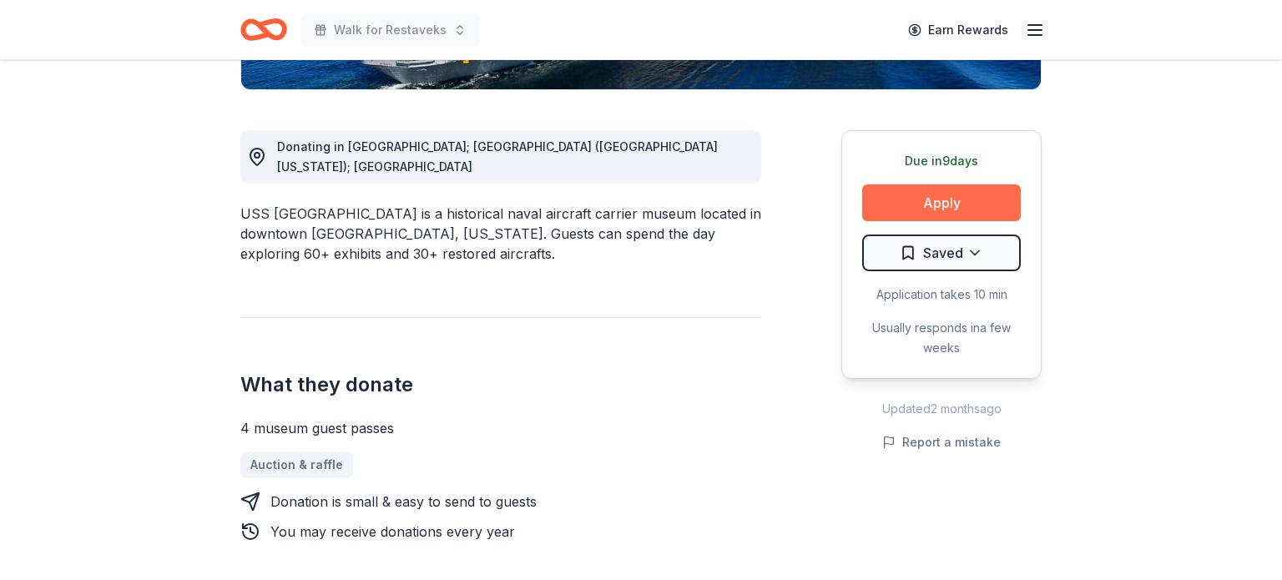  What do you see at coordinates (392, 532) in the screenshot?
I see `div: You may receive donations every year` at bounding box center [392, 532].